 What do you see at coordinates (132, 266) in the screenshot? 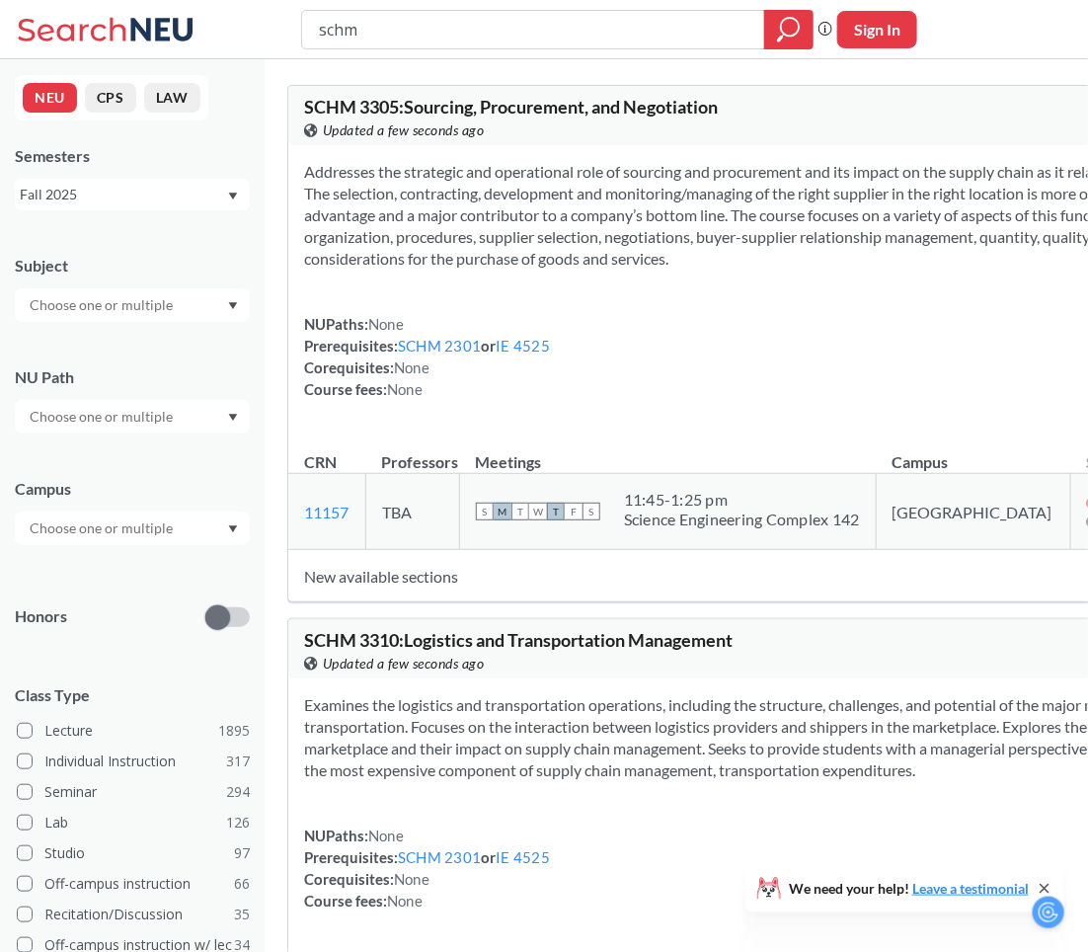
I see `div: Subject` at bounding box center [132, 266].